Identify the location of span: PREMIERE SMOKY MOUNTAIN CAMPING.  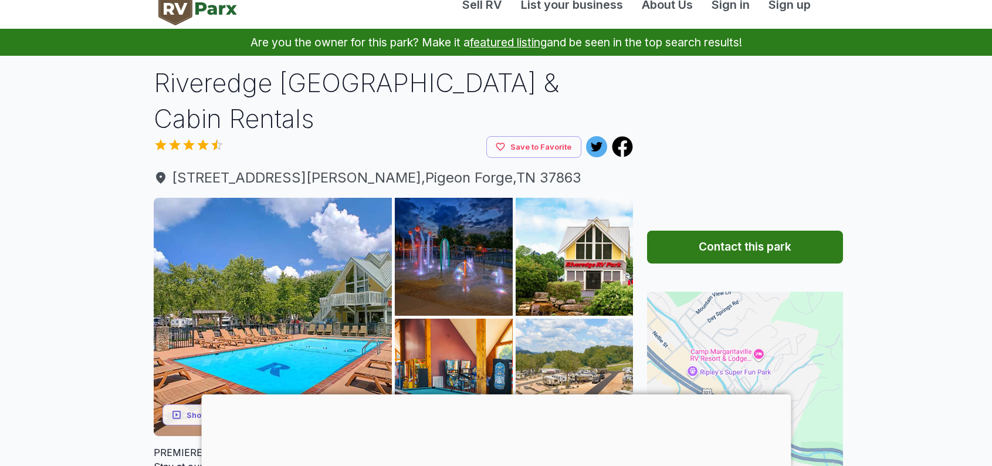
(261, 452).